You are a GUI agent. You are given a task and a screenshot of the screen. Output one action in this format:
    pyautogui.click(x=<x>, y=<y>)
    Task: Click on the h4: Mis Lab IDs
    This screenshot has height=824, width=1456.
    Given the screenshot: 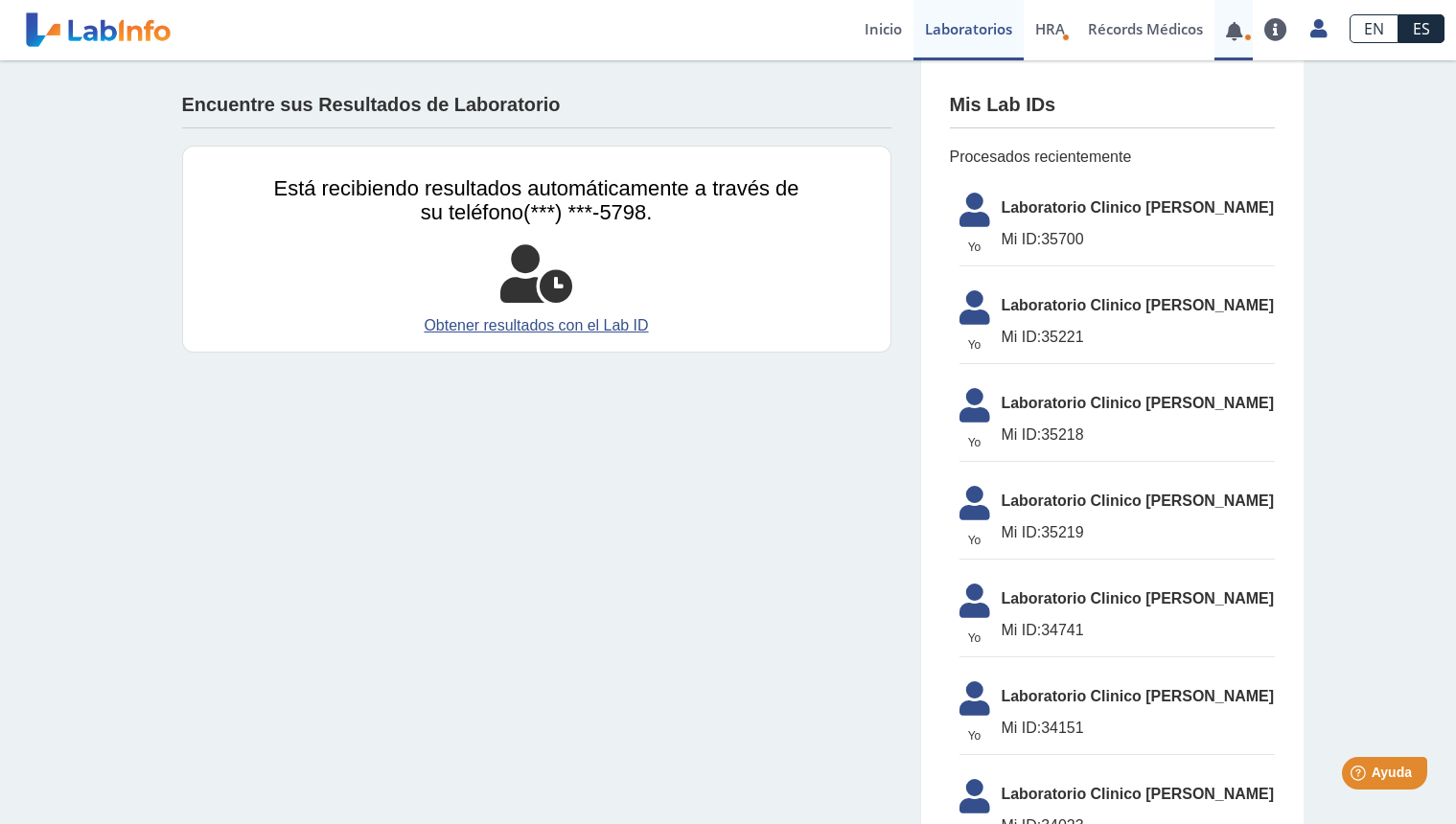 What is the action you would take?
    pyautogui.click(x=1003, y=105)
    